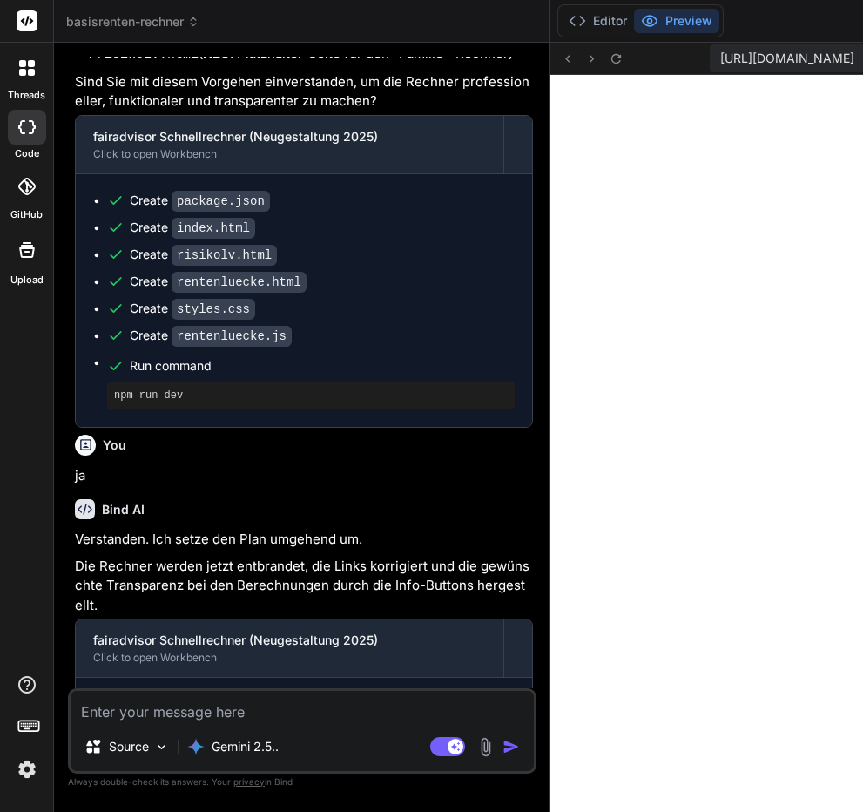  I want to click on label: threads, so click(26, 95).